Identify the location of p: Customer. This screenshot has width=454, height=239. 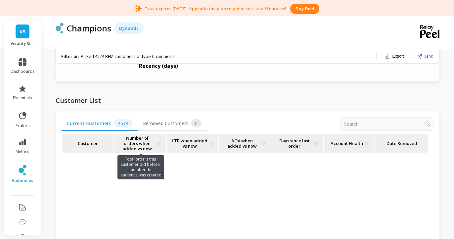
(88, 143).